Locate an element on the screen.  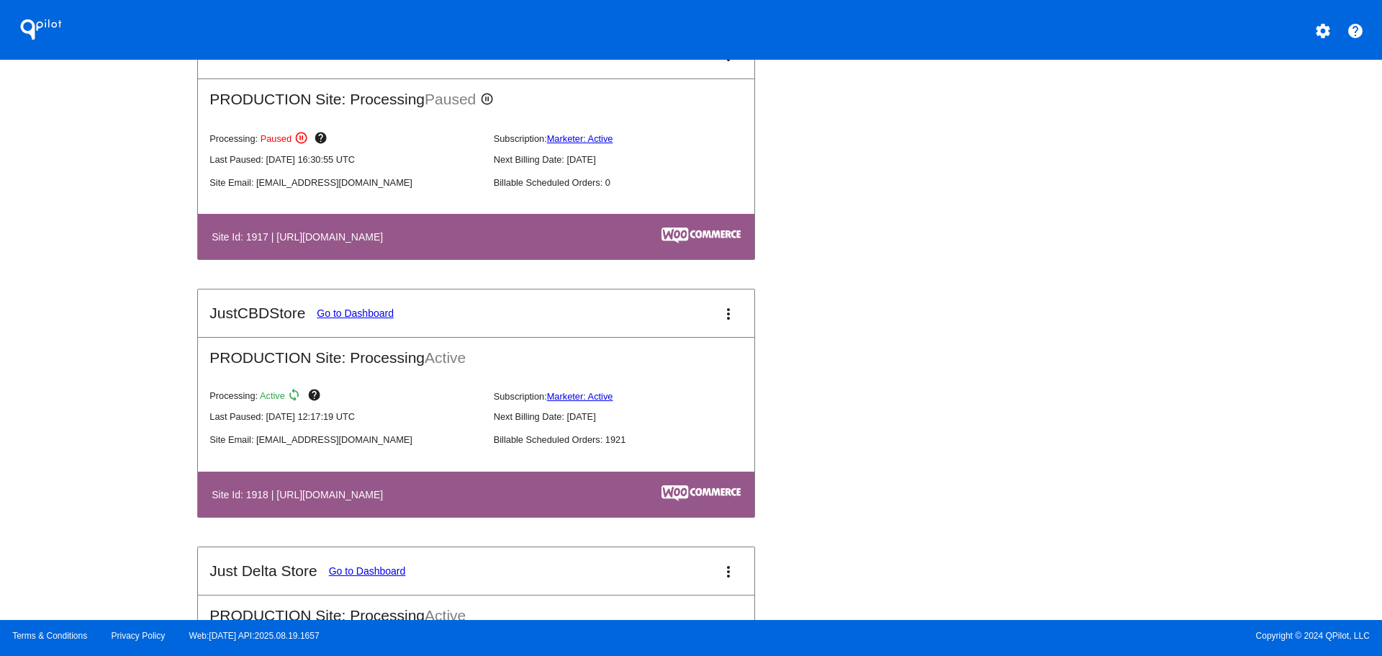
h1: QPilot is located at coordinates (41, 30).